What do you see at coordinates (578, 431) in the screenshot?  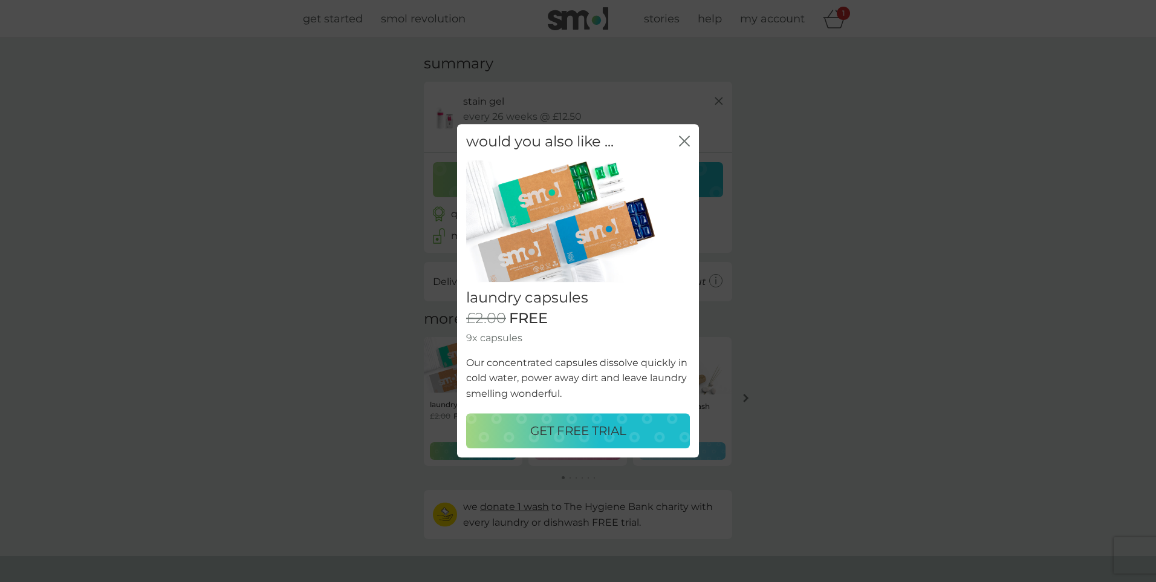 I see `button: GET FREE TRIAL` at bounding box center [578, 431].